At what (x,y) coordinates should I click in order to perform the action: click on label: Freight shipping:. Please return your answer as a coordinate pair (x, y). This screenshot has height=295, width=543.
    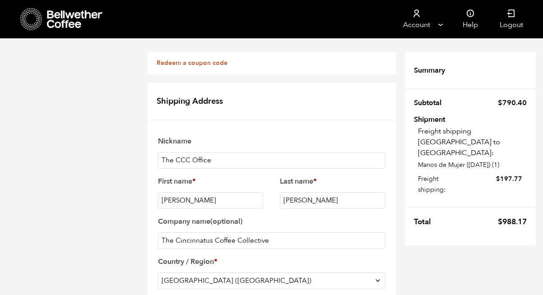
    Looking at the image, I should click on (470, 184).